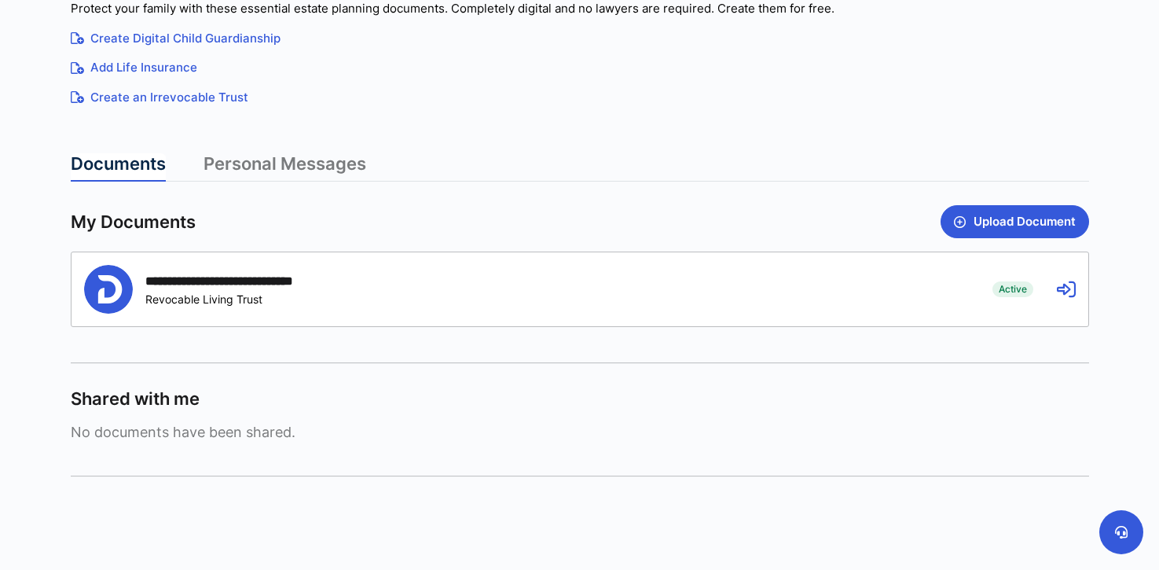 Image resolution: width=1159 pixels, height=570 pixels. What do you see at coordinates (580, 432) in the screenshot?
I see `span: No documents have been shared.` at bounding box center [580, 432].